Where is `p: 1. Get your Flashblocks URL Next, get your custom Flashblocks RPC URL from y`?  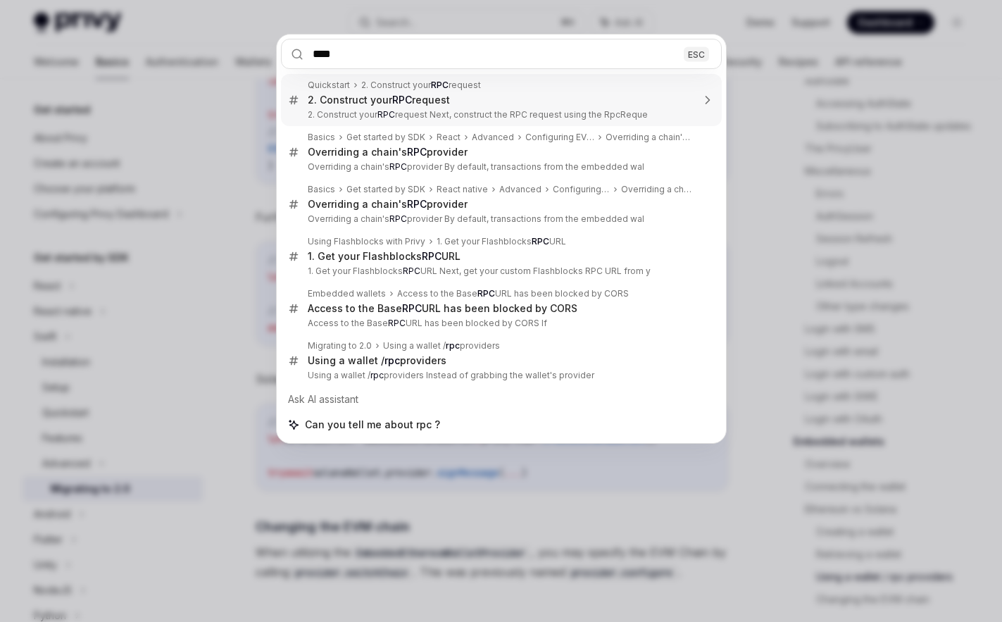 p: 1. Get your Flashblocks URL Next, get your custom Flashblocks RPC URL from y is located at coordinates (500, 271).